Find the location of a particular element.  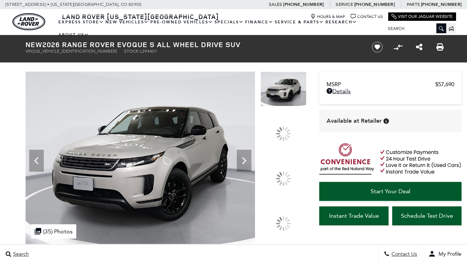

a: Share this New 2026 Range Rover Evoque S All Wheel Drive SUV is located at coordinates (419, 47).